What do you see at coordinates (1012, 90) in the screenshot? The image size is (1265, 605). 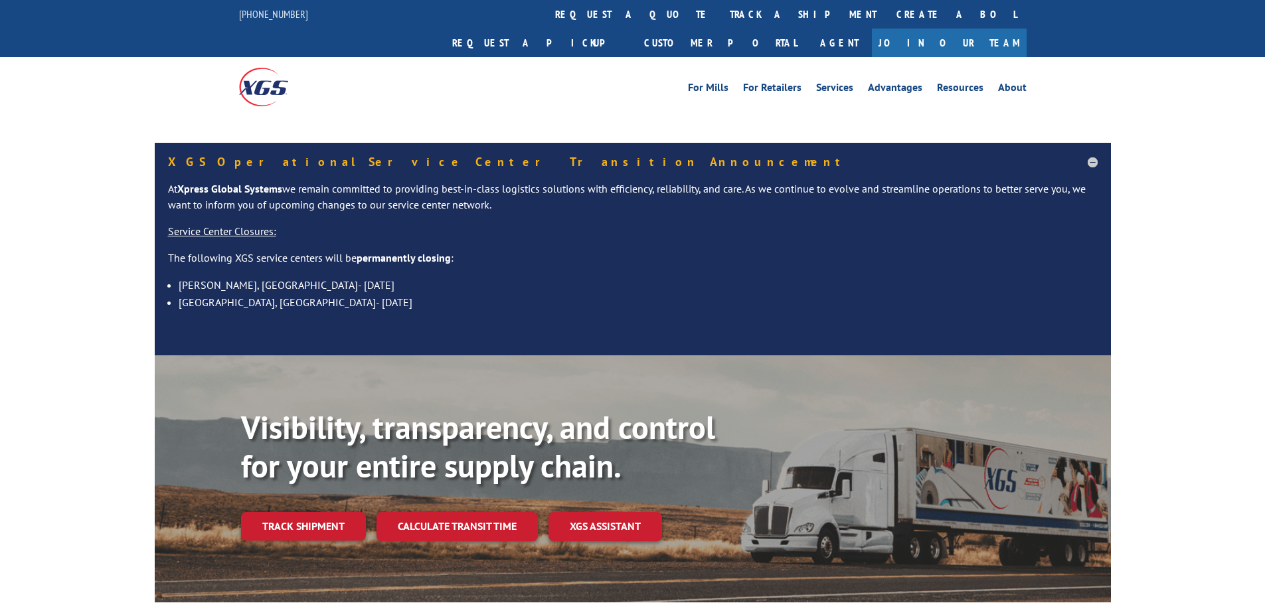 I see `a: About` at bounding box center [1012, 90].